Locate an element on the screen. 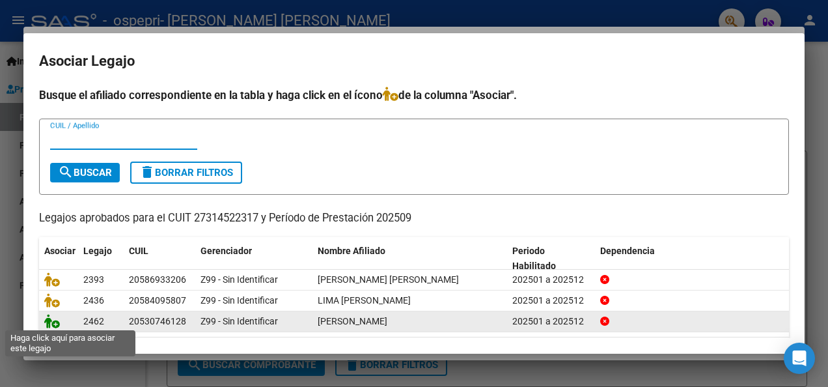  datatable-header-cell: Legajo is located at coordinates (101, 259).